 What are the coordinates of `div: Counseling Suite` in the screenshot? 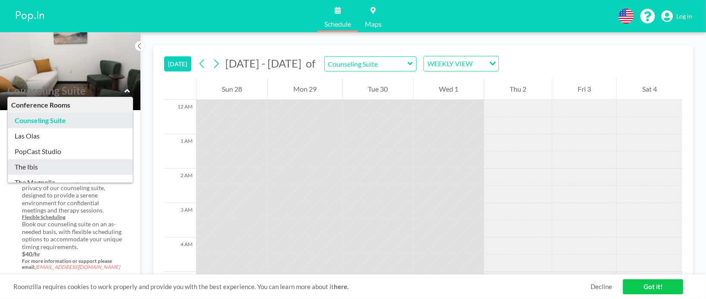 It's located at (70, 121).